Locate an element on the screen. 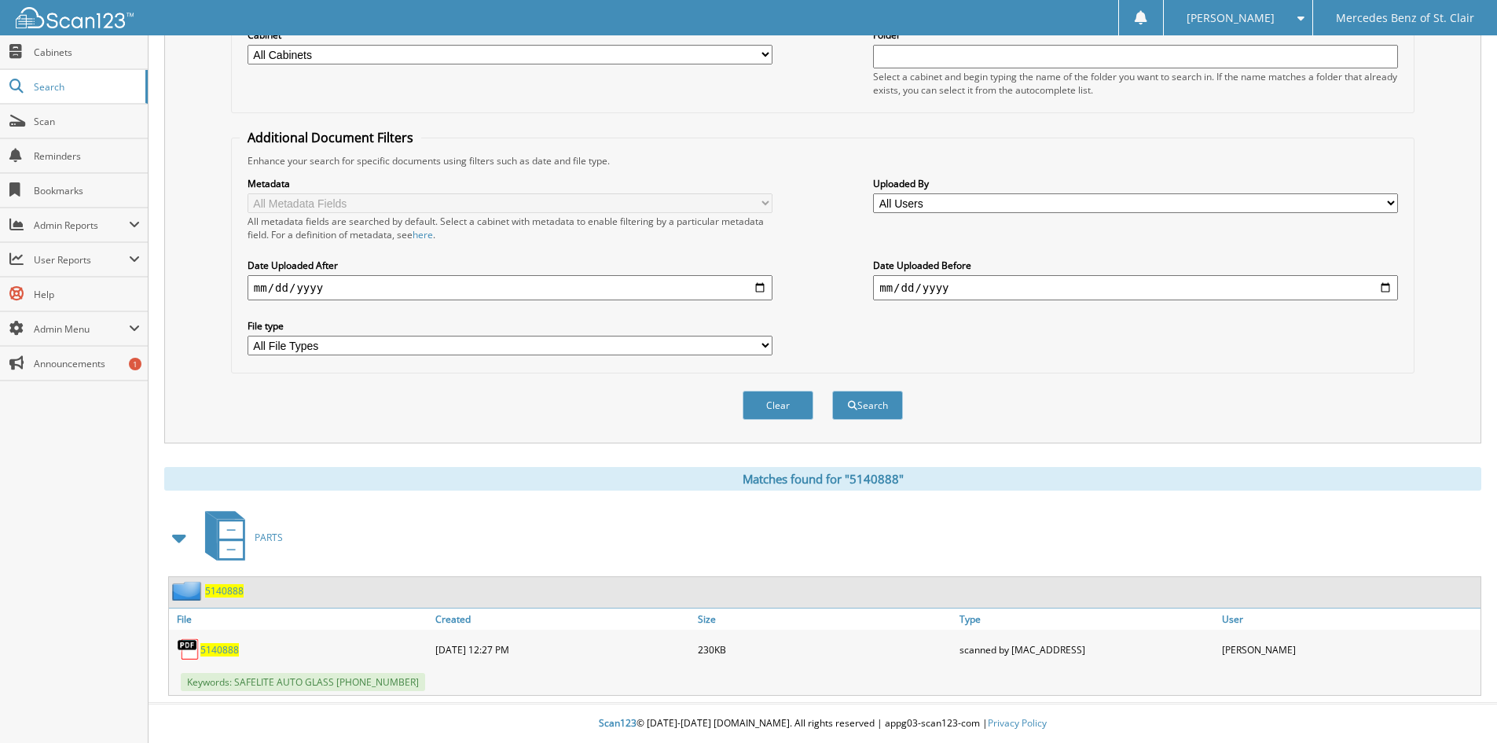 The height and width of the screenshot is (743, 1497). label: Date Uploaded After is located at coordinates (510, 265).